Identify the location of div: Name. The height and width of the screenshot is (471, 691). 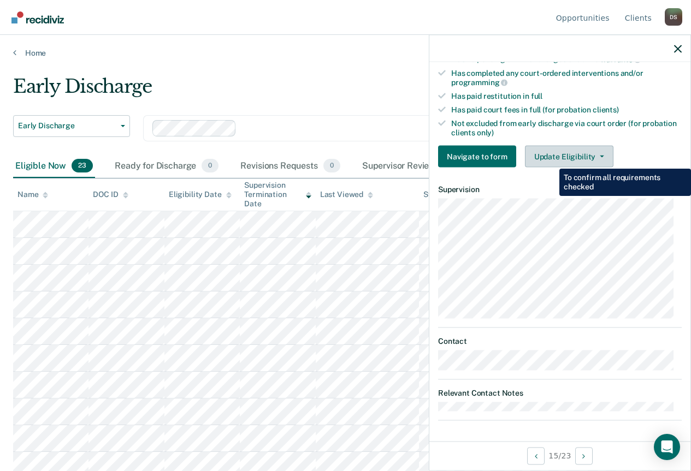
(33, 194).